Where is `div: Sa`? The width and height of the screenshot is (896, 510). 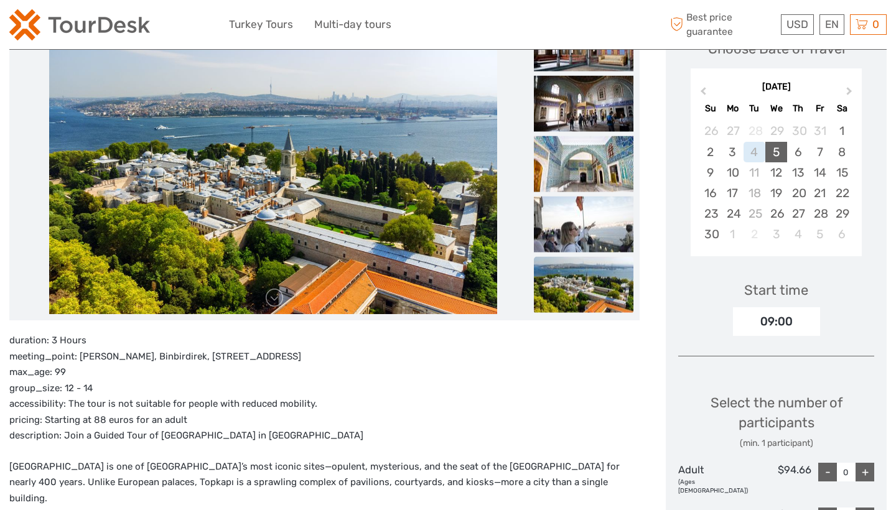
div: Sa is located at coordinates (842, 108).